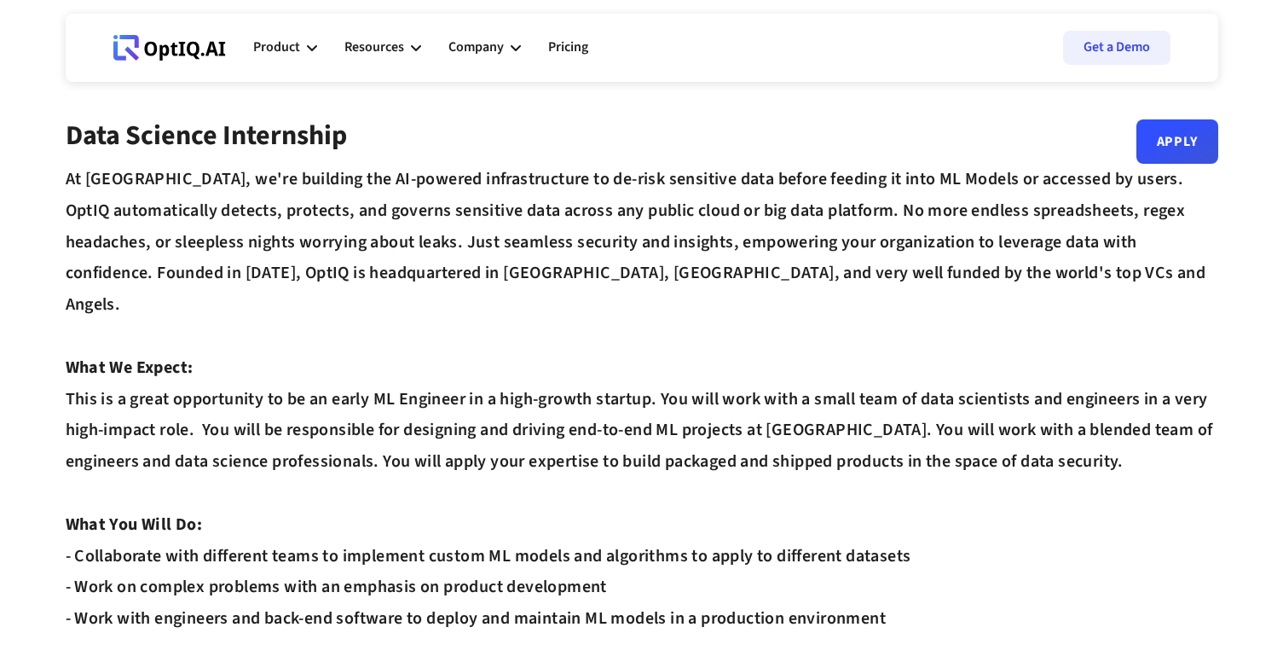  What do you see at coordinates (206, 136) in the screenshot?
I see `strong: Data Science Internship` at bounding box center [206, 136].